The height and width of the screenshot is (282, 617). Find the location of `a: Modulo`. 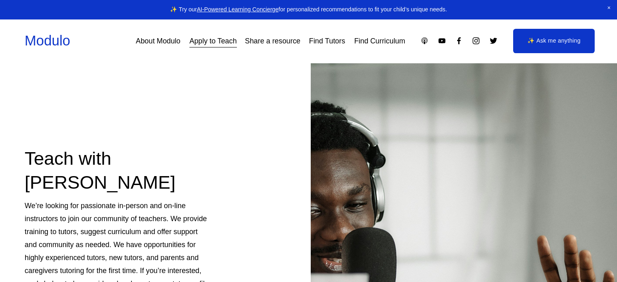

a: Modulo is located at coordinates (47, 41).